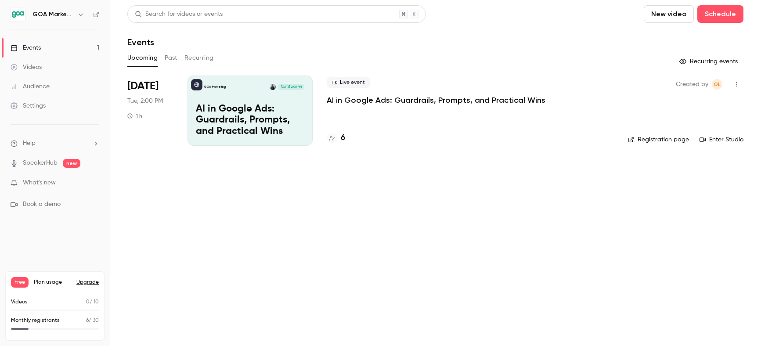 Image resolution: width=761 pixels, height=346 pixels. Describe the element at coordinates (26, 67) in the screenshot. I see `div: Videos` at that location.